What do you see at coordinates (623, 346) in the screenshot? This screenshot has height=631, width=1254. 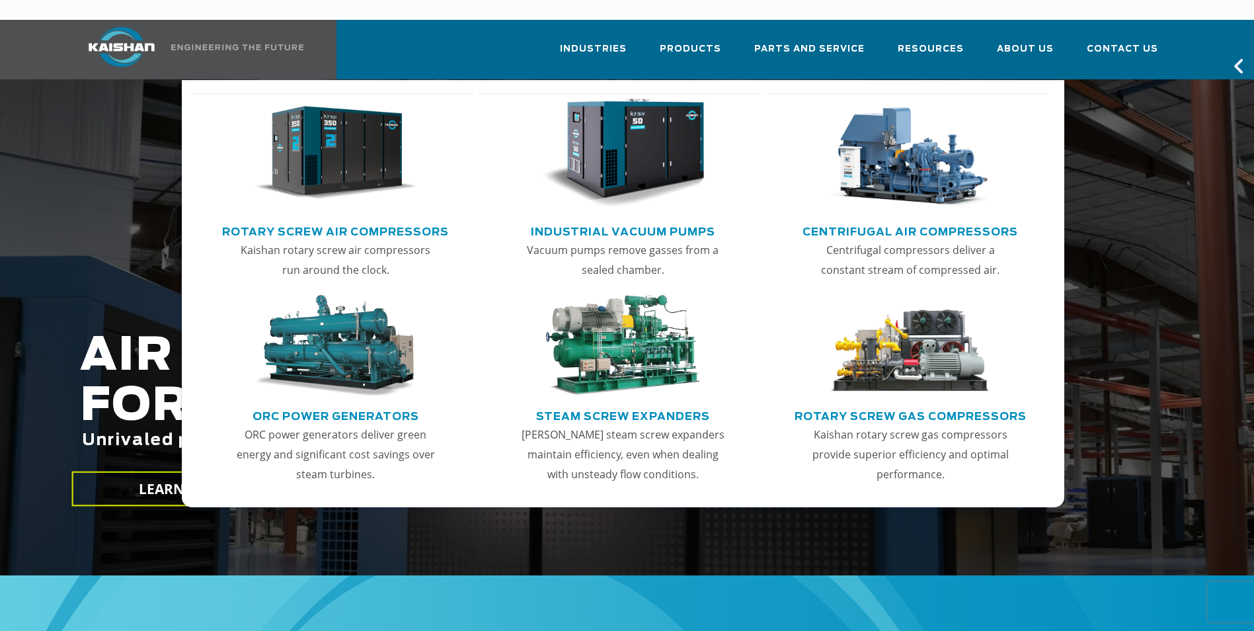 I see `img: thumb-Steam-Screw-Expanders` at bounding box center [623, 346].